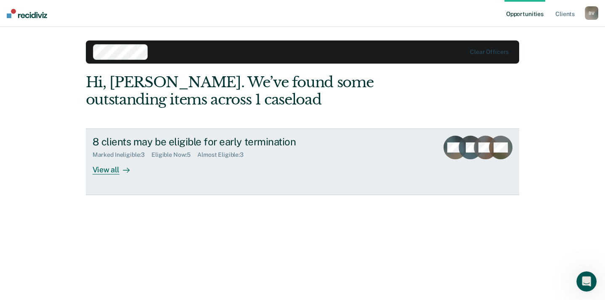  Describe the element at coordinates (27, 13) in the screenshot. I see `img: Recidiviz` at that location.